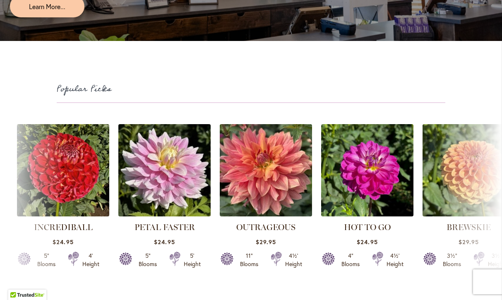 Image resolution: width=502 pixels, height=300 pixels. Describe the element at coordinates (91, 260) in the screenshot. I see `div: 4' Height` at that location.